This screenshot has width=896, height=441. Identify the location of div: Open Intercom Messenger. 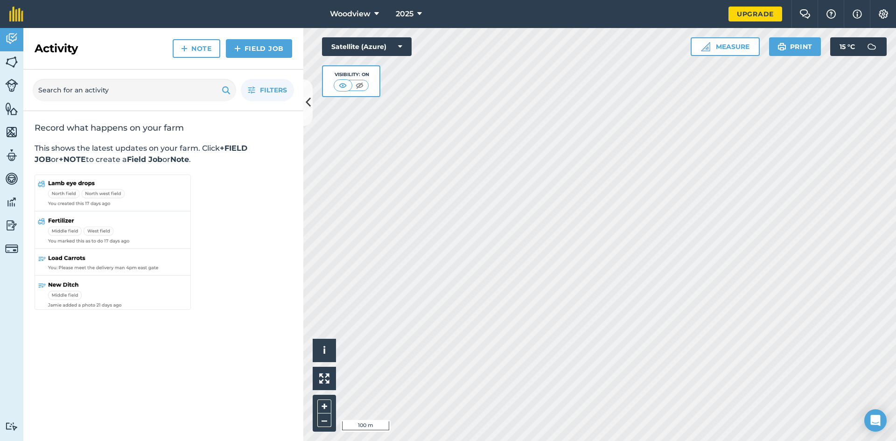
(875, 420).